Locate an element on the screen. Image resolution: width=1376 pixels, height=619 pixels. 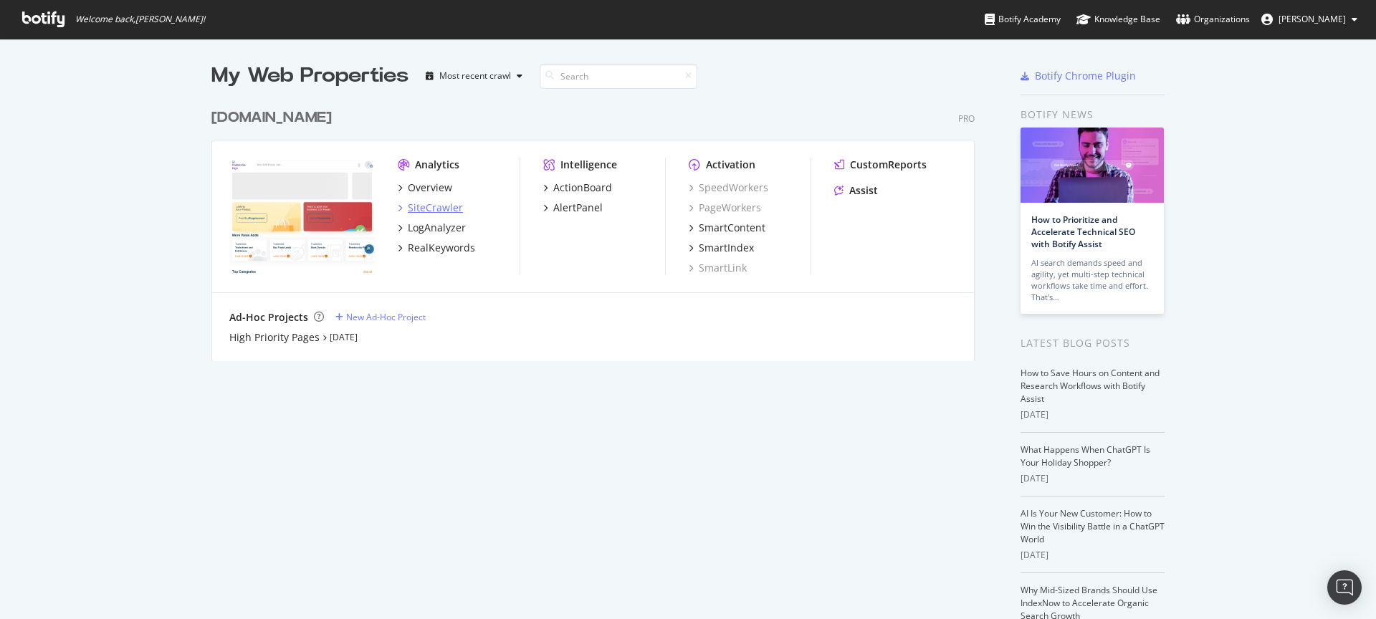
div: Intelligence is located at coordinates (588, 165).